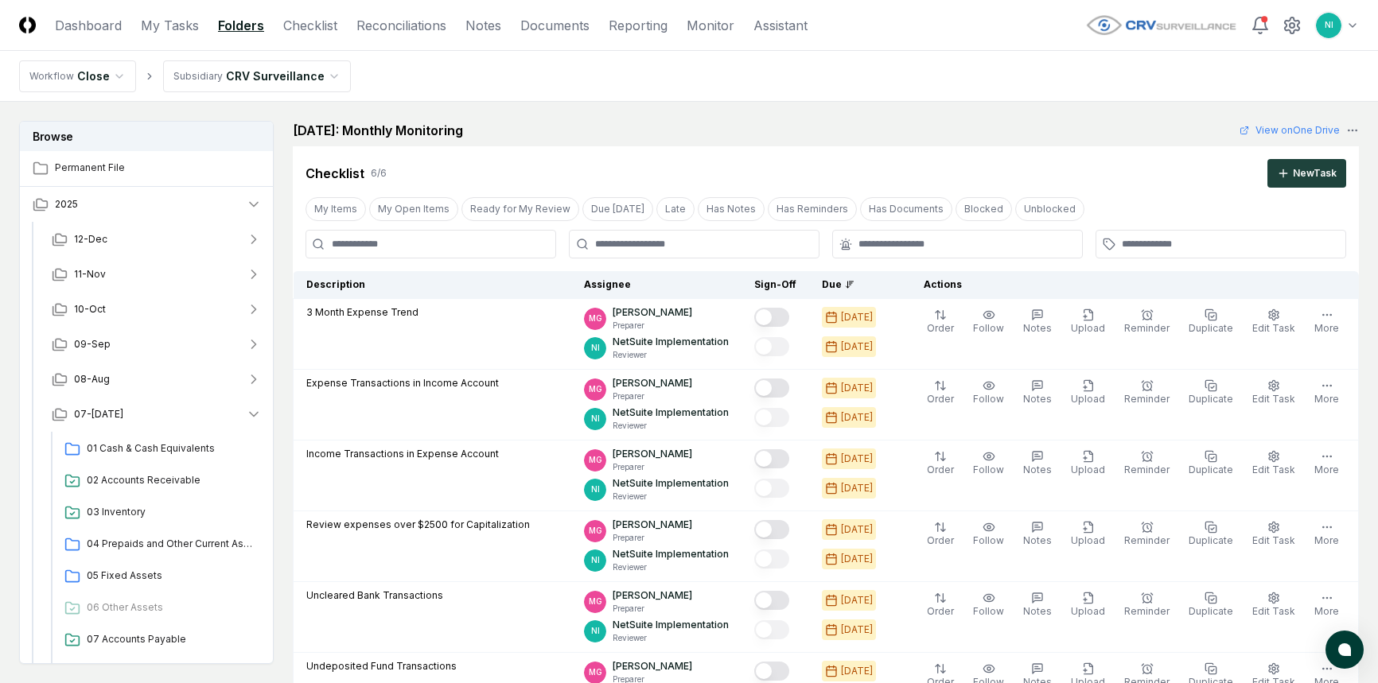 This screenshot has width=1378, height=683. What do you see at coordinates (158, 168) in the screenshot?
I see `span: Permanent File` at bounding box center [158, 168].